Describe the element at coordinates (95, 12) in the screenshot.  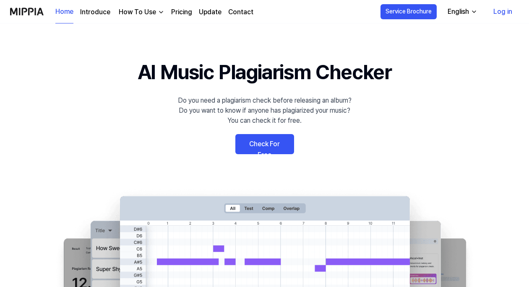
I see `a: Introduce` at that location.